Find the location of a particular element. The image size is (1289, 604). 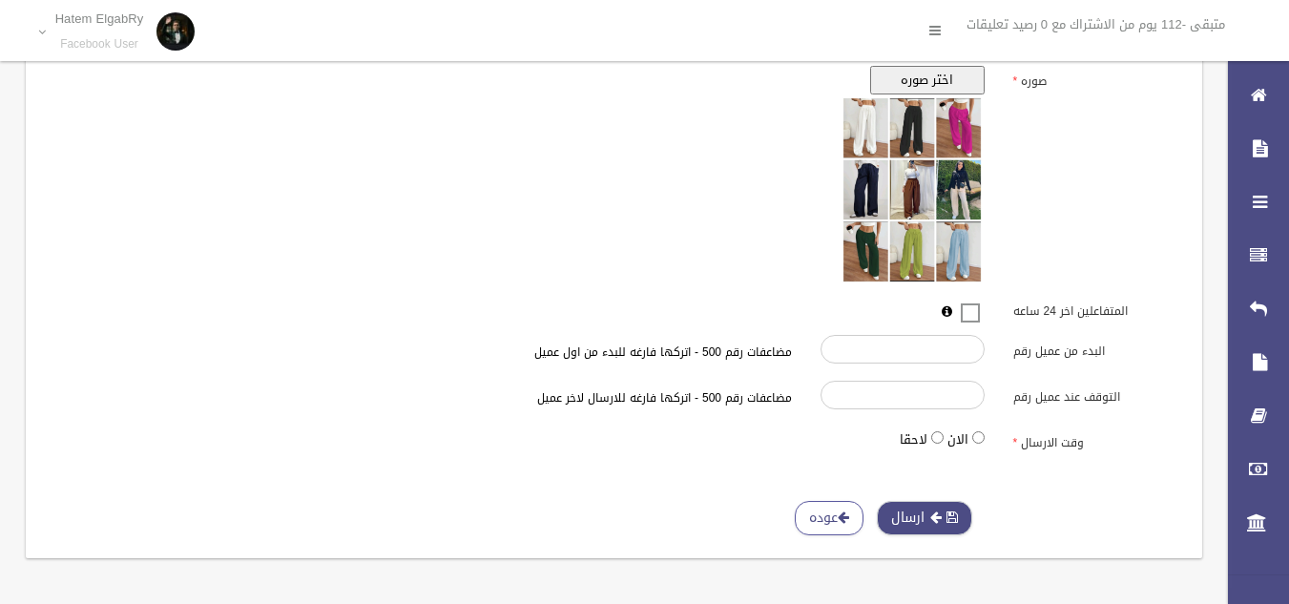

label: الان is located at coordinates (958, 440).